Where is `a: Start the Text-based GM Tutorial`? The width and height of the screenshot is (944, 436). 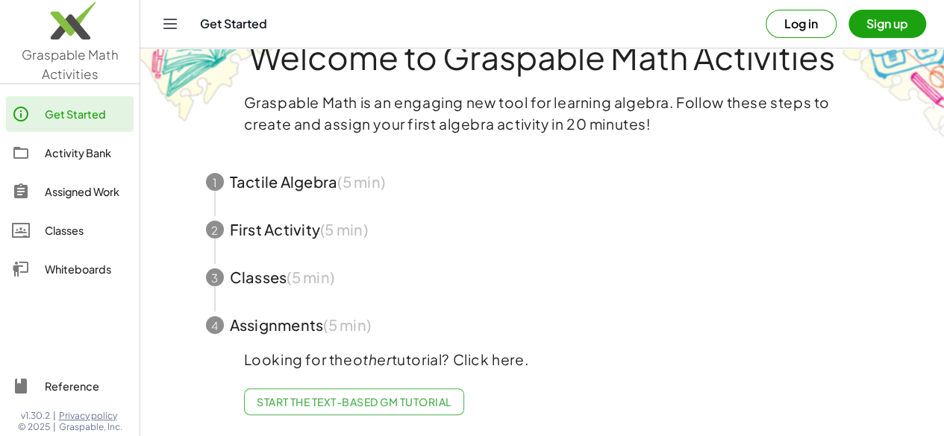 a: Start the Text-based GM Tutorial is located at coordinates (354, 402).